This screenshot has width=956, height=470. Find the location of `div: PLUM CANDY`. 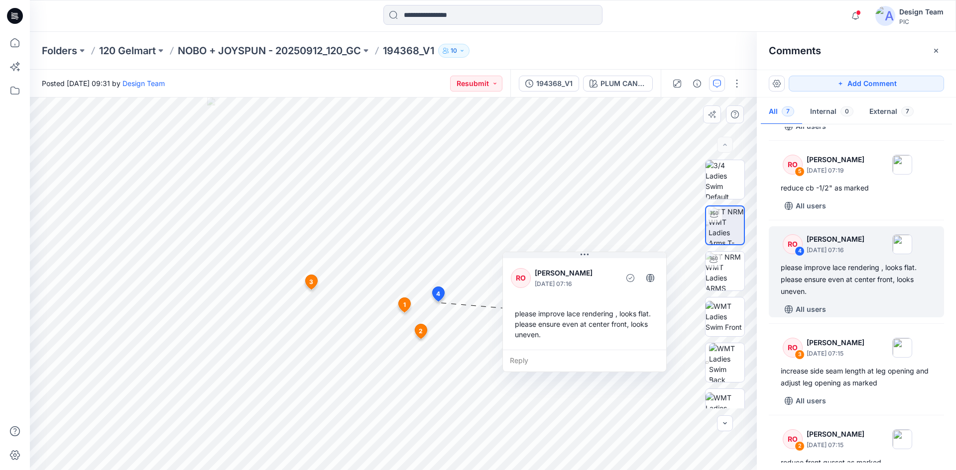

div: PLUM CANDY is located at coordinates (623, 84).